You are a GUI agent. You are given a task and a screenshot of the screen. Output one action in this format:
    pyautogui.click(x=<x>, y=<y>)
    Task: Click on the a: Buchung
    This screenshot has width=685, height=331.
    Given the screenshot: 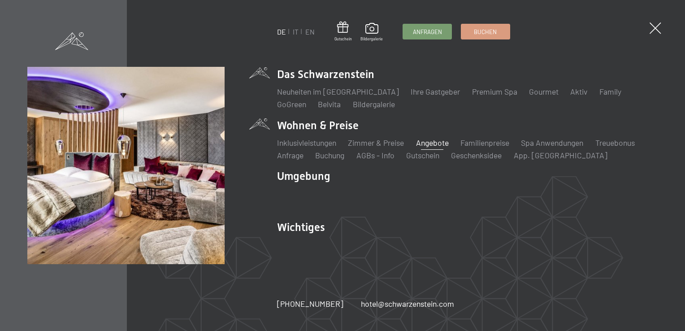 What is the action you would take?
    pyautogui.click(x=330, y=155)
    